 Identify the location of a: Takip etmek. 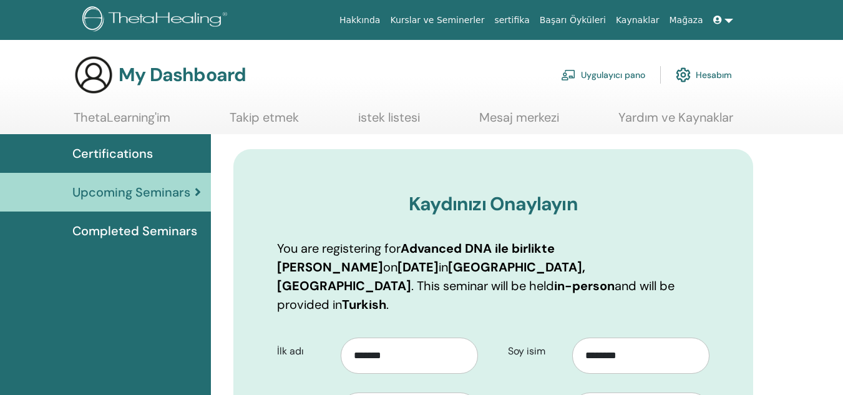
(264, 122).